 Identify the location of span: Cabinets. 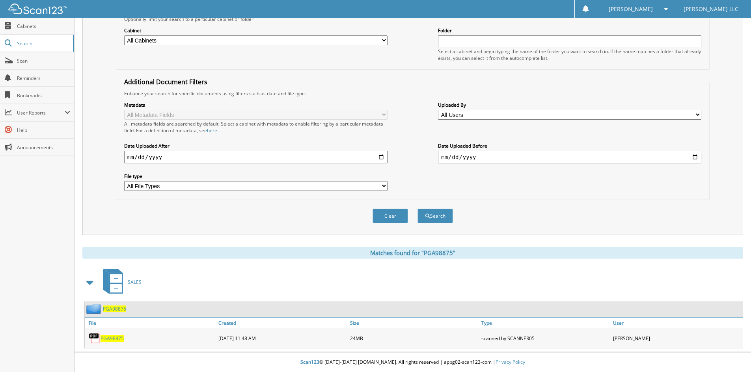
(43, 26).